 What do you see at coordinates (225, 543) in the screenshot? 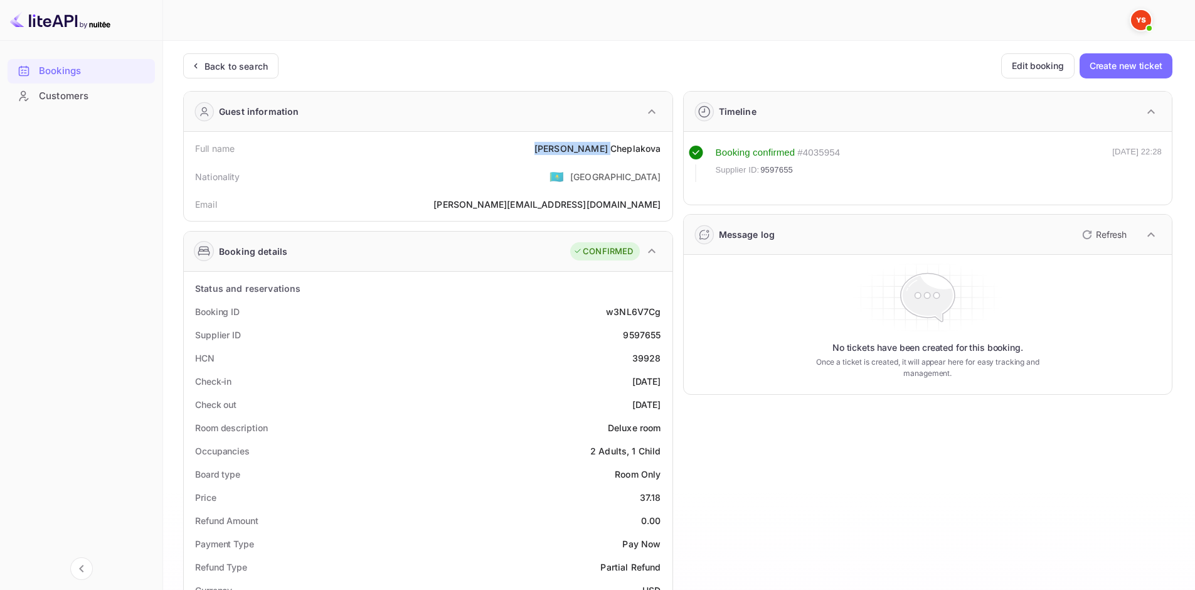
I see `div: Payment Type` at bounding box center [225, 543].